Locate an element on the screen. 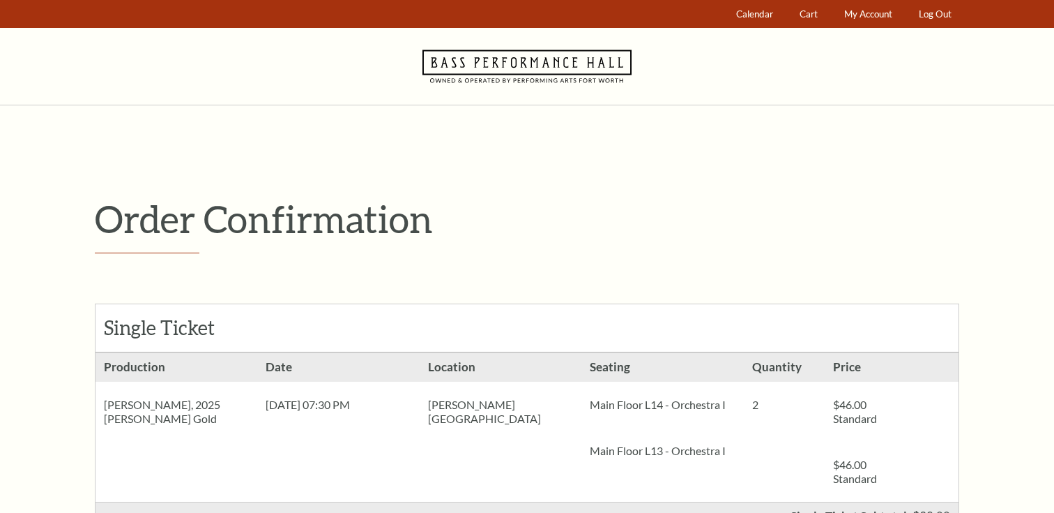 The width and height of the screenshot is (1054, 513). p: Main Floor L13 - Orchestra I is located at coordinates (662, 450).